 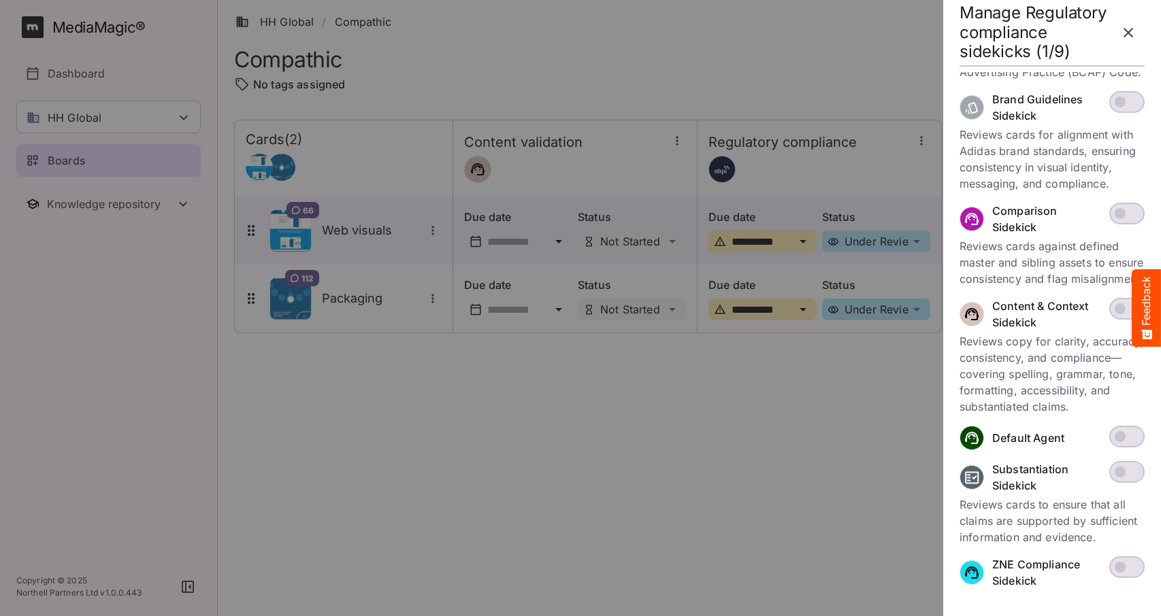 I want to click on p: Default Agent, so click(x=1028, y=438).